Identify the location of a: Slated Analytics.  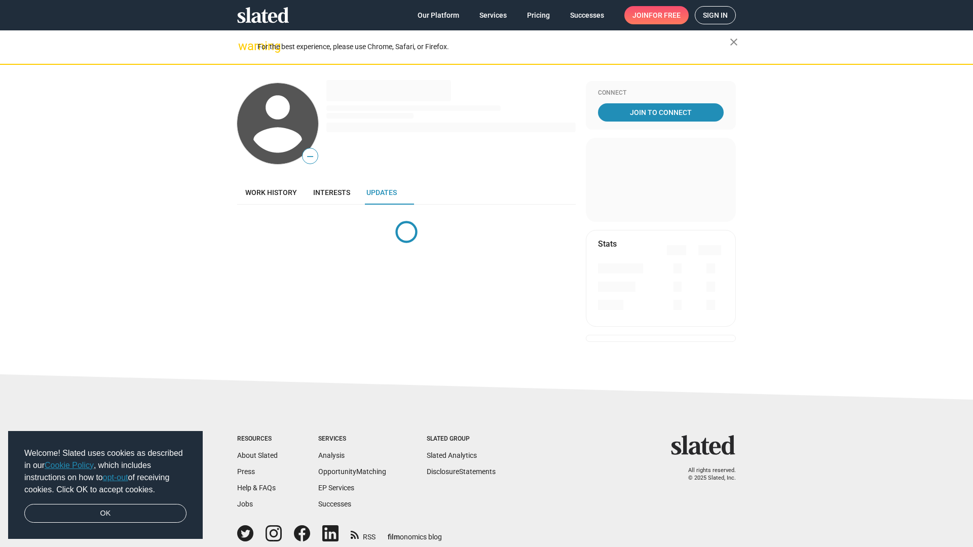
(452, 456).